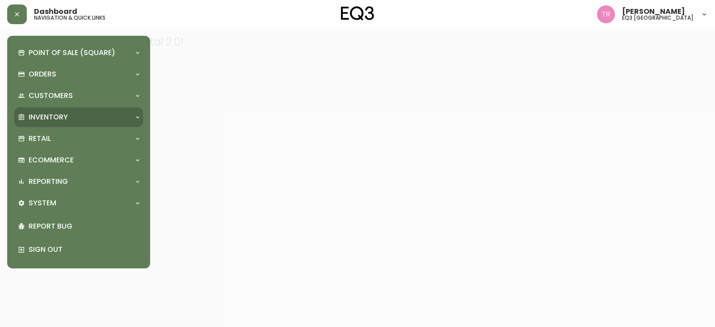  I want to click on p: System, so click(42, 203).